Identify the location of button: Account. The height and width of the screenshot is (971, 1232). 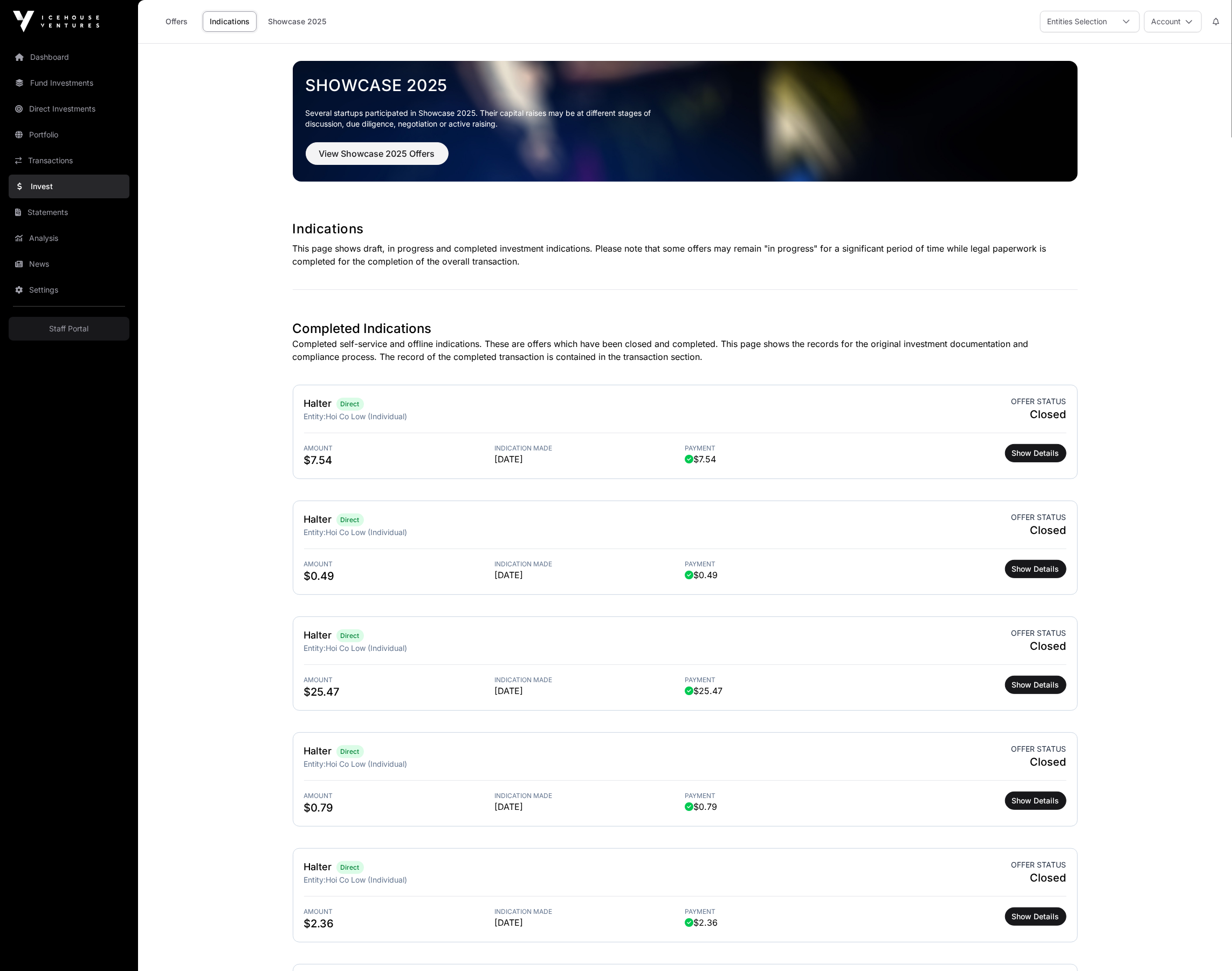
(1172, 21).